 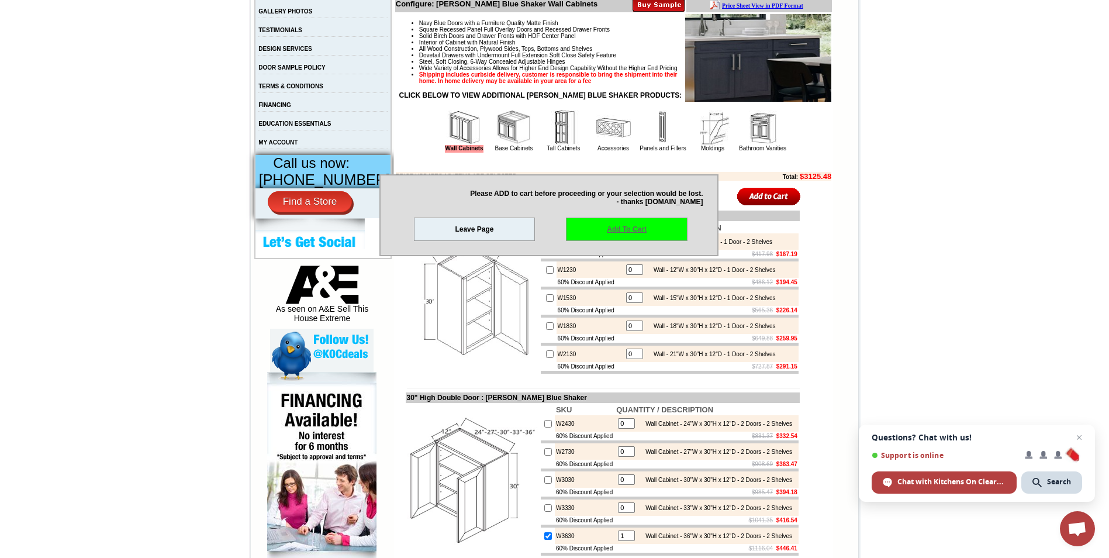 What do you see at coordinates (762, 366) in the screenshot?
I see `s: $727.87` at bounding box center [762, 366].